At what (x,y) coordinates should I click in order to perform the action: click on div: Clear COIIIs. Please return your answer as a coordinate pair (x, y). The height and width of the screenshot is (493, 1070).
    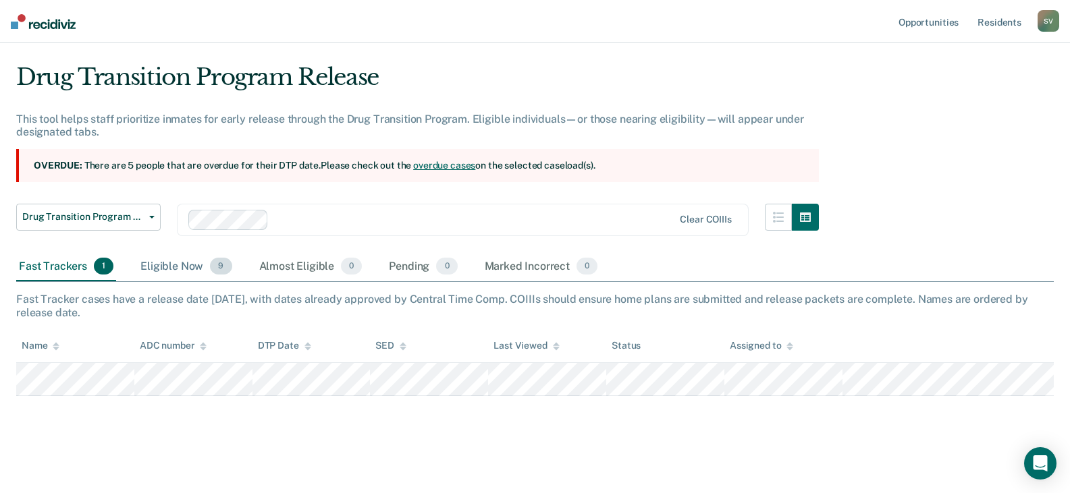
    Looking at the image, I should click on (705, 219).